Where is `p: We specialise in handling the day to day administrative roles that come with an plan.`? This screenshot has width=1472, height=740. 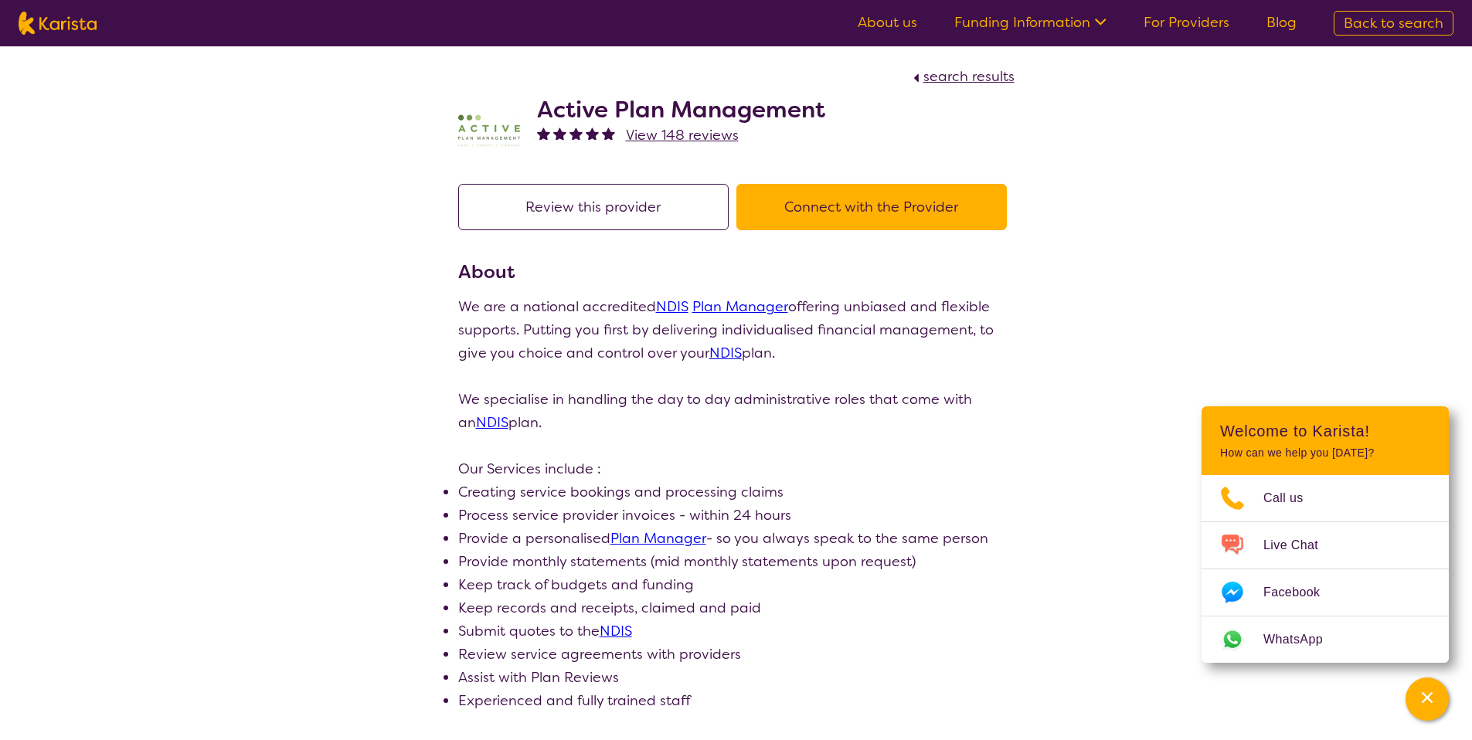
p: We specialise in handling the day to day administrative roles that come with an plan. is located at coordinates (737, 411).